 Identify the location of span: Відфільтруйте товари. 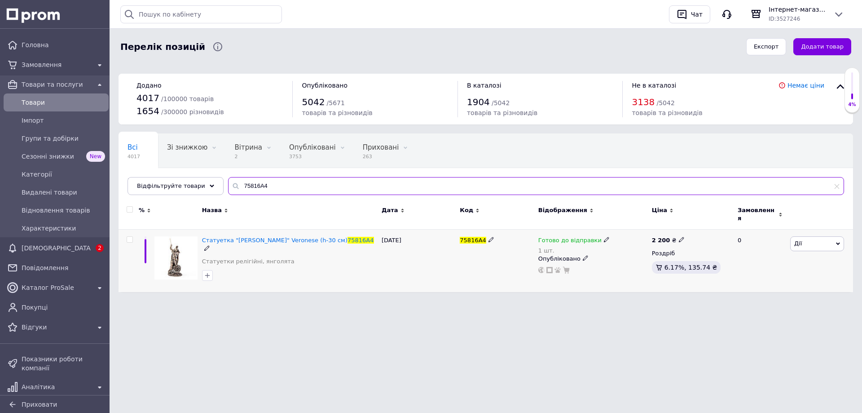
(171, 185).